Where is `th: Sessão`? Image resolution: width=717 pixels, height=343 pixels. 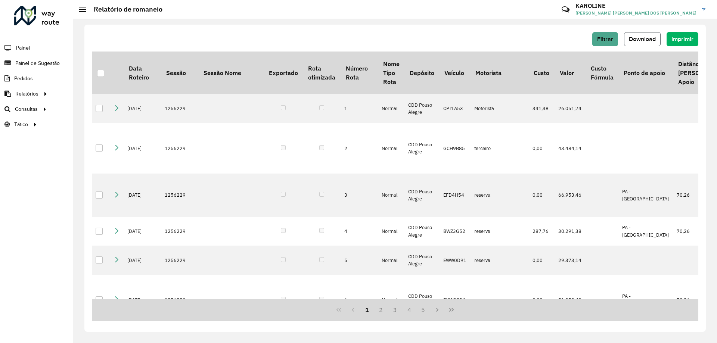
th: Sessão is located at coordinates (180, 73).